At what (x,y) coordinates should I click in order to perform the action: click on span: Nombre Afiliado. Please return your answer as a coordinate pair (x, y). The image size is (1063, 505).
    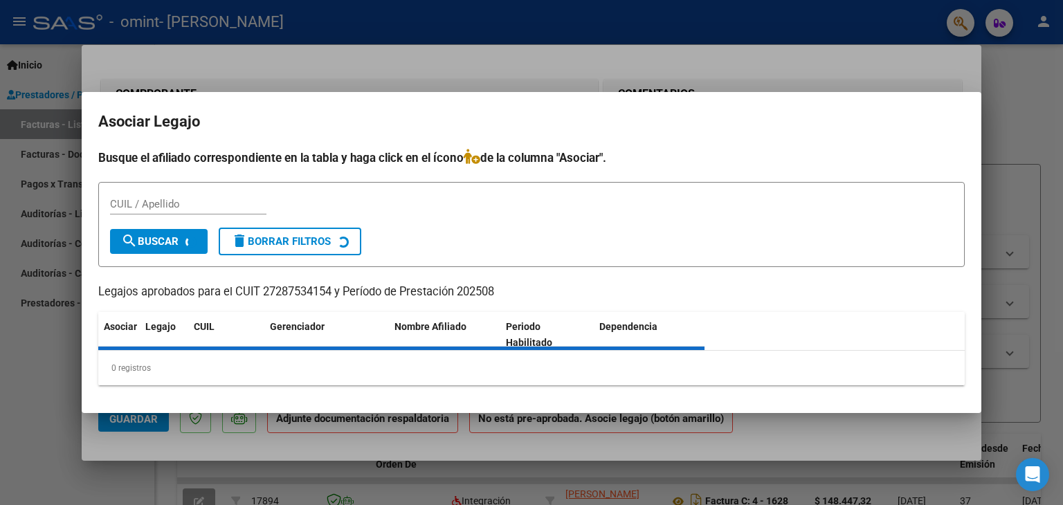
    Looking at the image, I should click on (430, 327).